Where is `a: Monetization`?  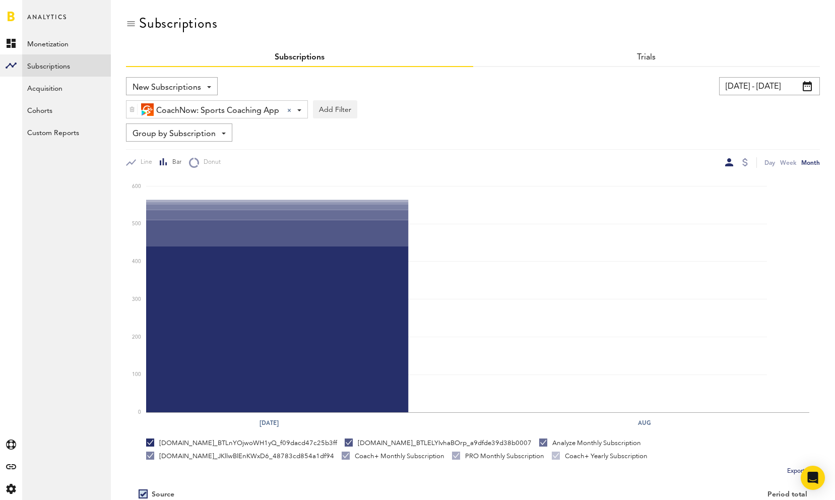 a: Monetization is located at coordinates (67, 43).